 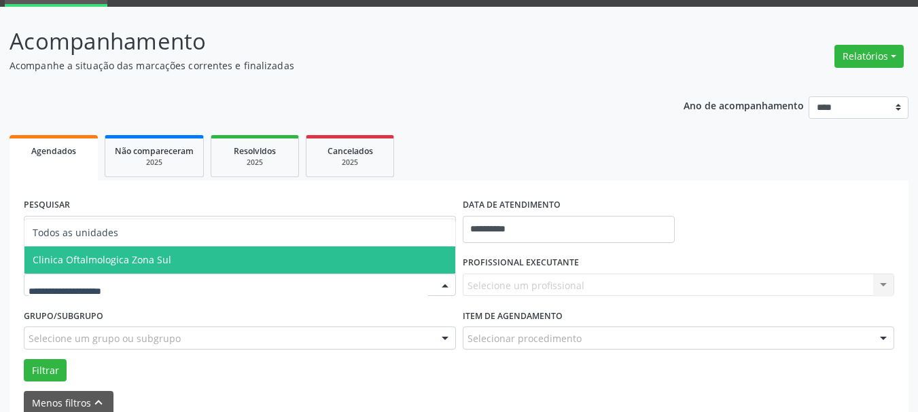 I want to click on span: Não compareceram, so click(x=154, y=151).